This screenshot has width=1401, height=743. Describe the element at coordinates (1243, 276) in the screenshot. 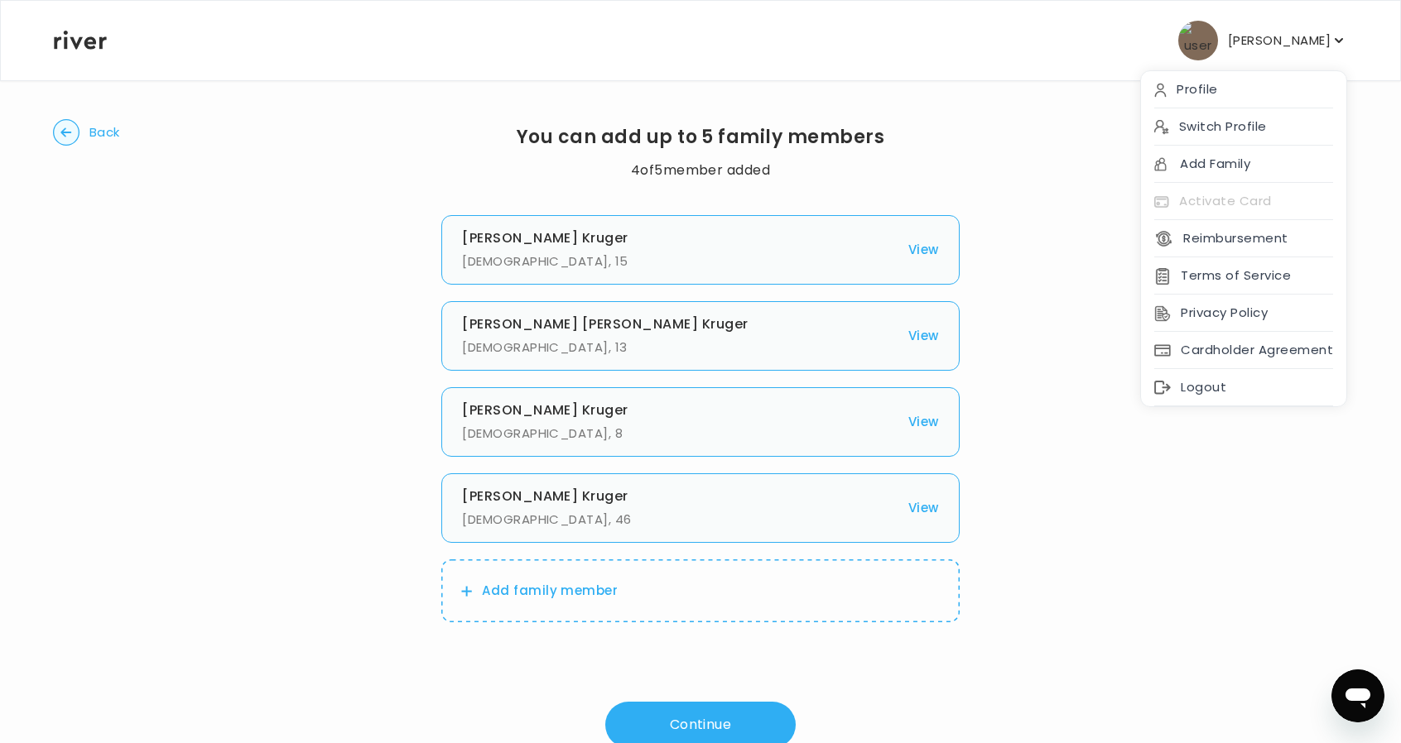

I see `div: Terms of Service` at that location.